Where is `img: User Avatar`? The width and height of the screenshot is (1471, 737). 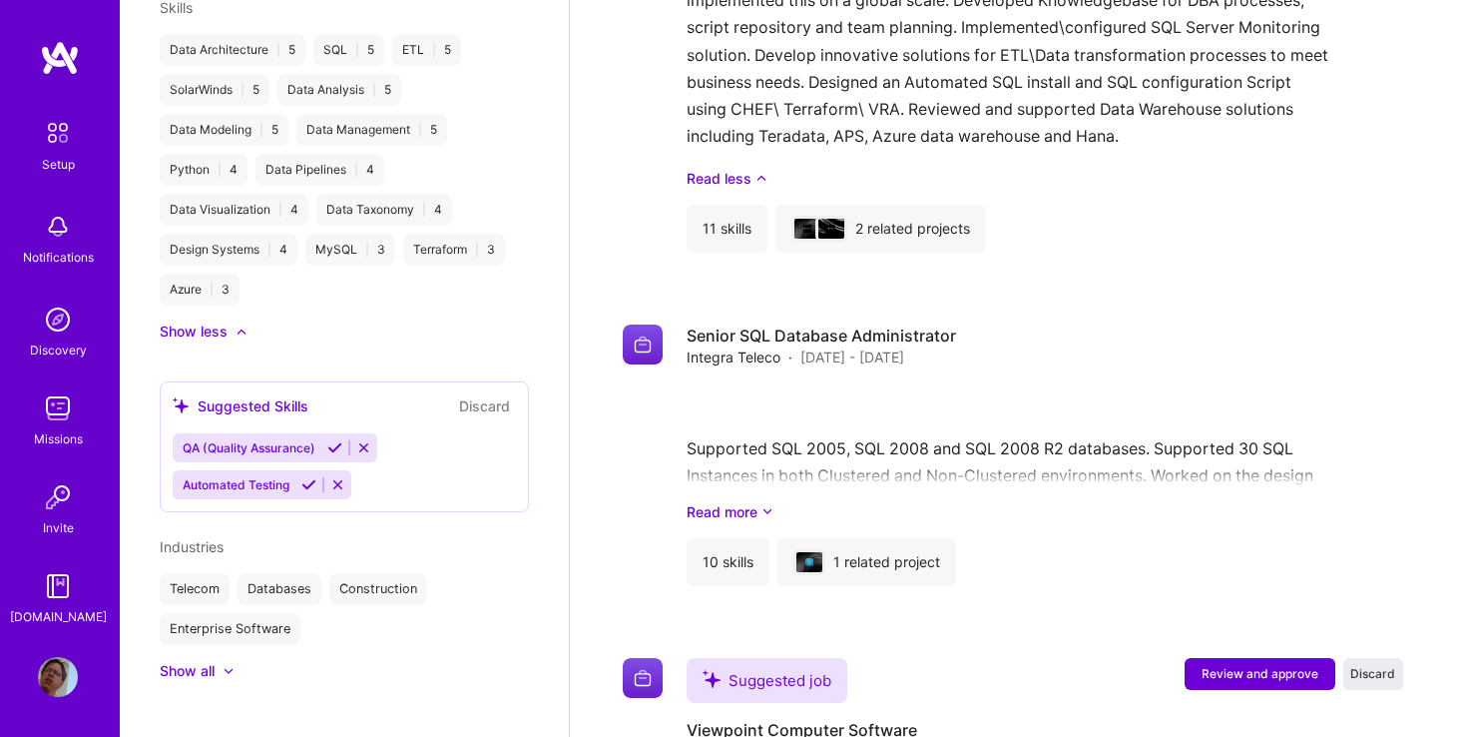 img: User Avatar is located at coordinates (58, 677).